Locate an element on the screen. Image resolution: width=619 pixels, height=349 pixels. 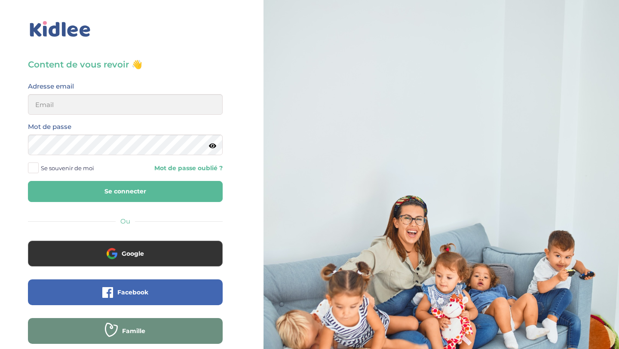
img: google.png is located at coordinates (112, 253).